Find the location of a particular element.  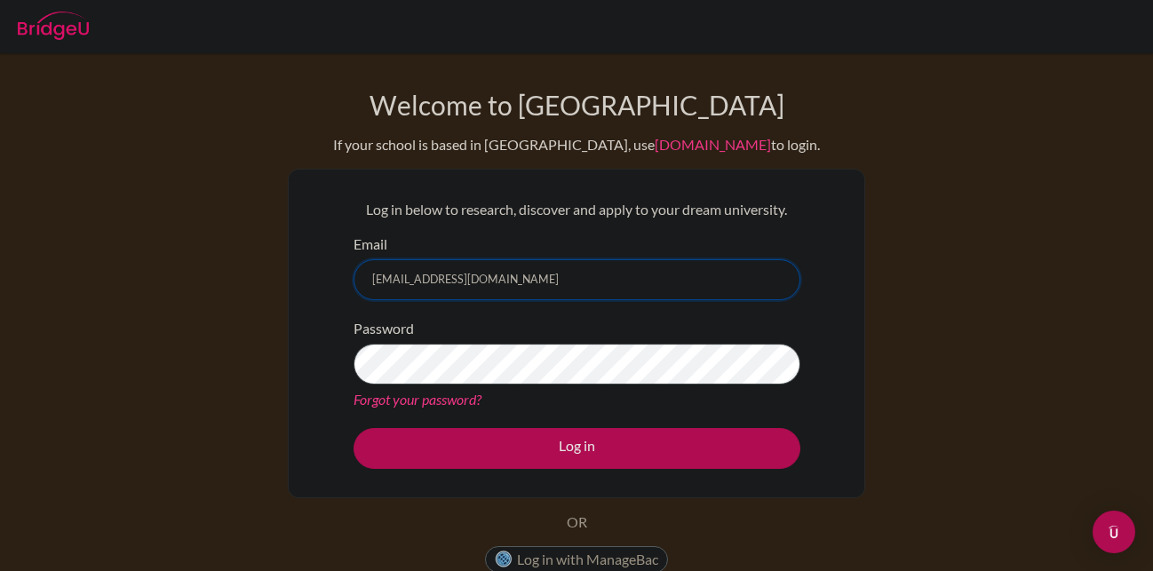

label: Email is located at coordinates (370, 244).